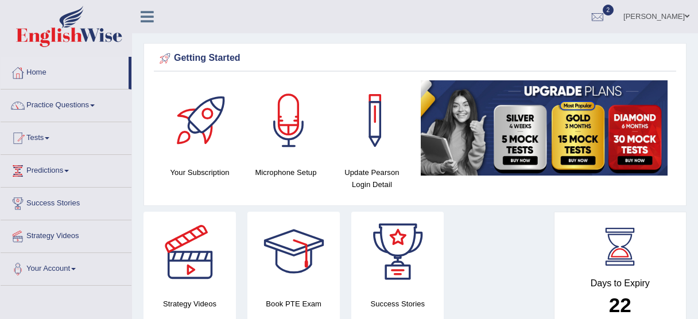 This screenshot has height=319, width=698. I want to click on h4: Update Pearson Login Detail, so click(372, 179).